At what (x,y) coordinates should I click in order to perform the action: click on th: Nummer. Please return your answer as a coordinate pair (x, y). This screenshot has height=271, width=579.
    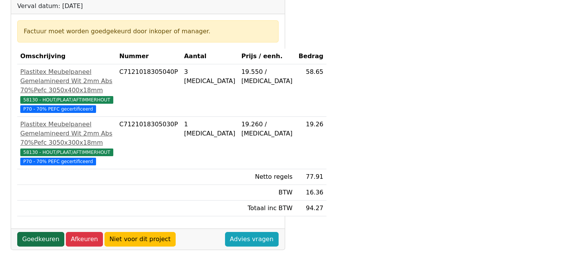
    Looking at the image, I should click on (149, 56).